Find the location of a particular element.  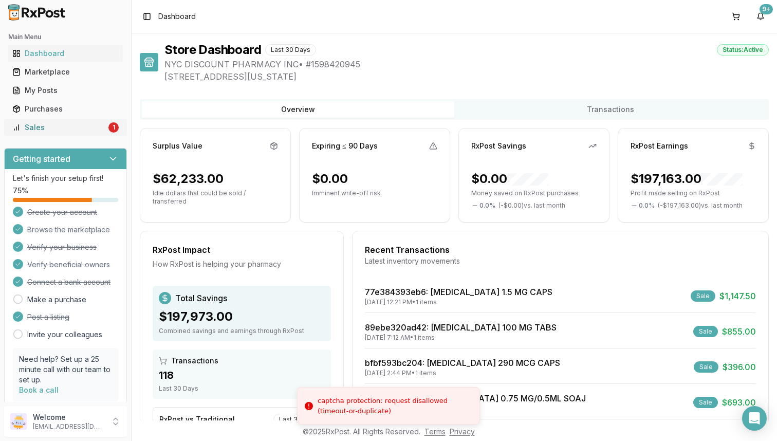

div: Latest inventory movements is located at coordinates (560, 261).